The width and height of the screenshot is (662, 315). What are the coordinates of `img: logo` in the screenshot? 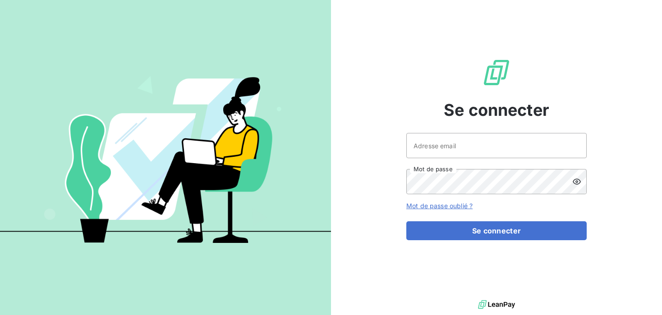 It's located at (497, 305).